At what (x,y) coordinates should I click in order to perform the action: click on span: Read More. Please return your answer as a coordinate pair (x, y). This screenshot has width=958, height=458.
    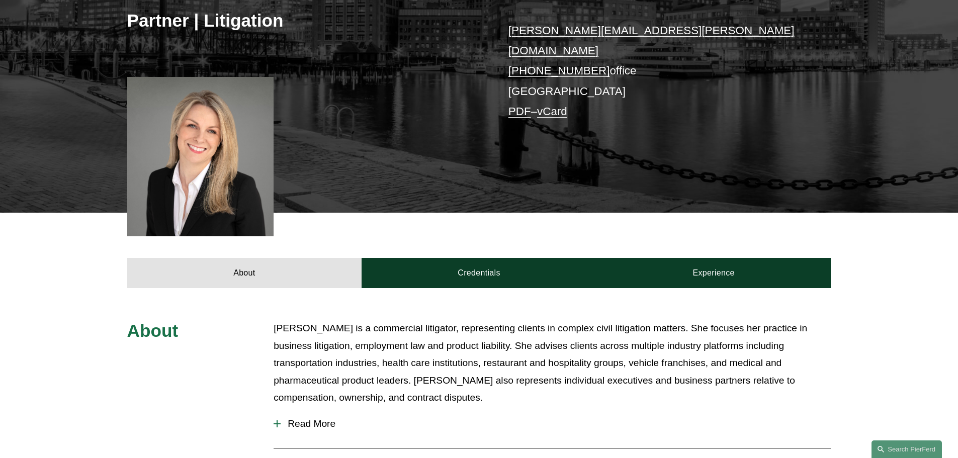
    Looking at the image, I should click on (556, 424).